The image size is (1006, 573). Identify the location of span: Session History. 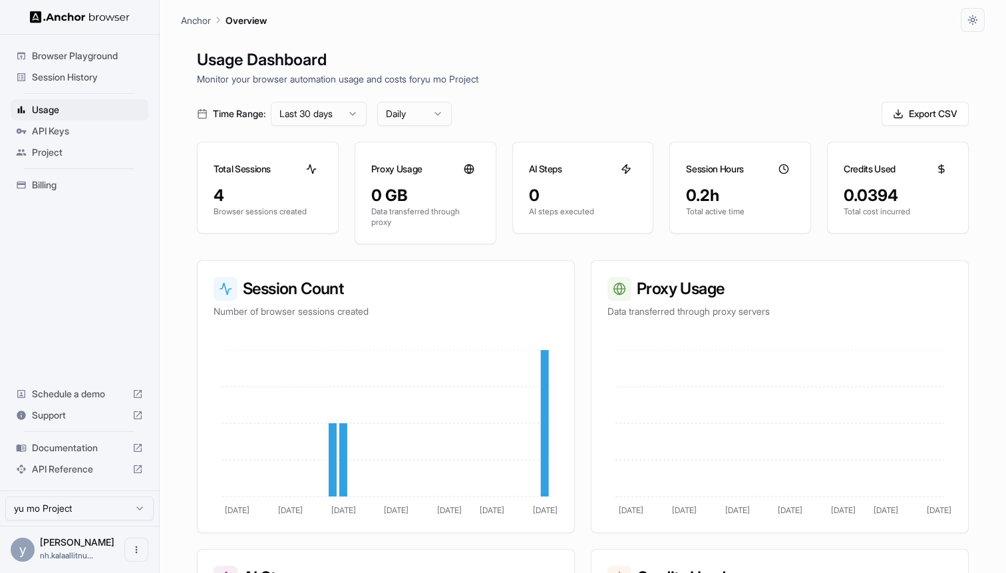
(87, 77).